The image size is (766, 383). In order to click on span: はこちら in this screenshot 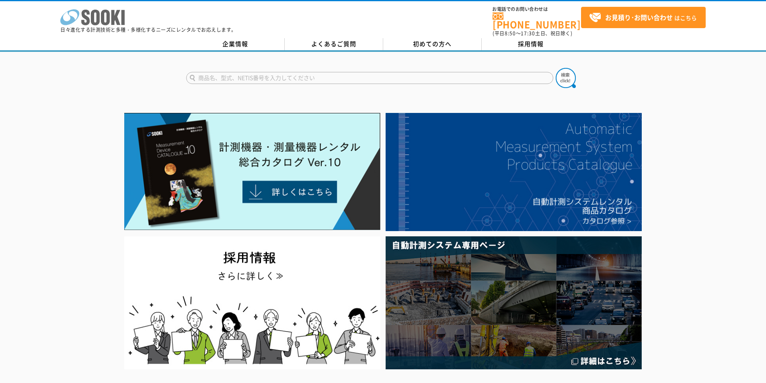, I will do `click(643, 18)`.